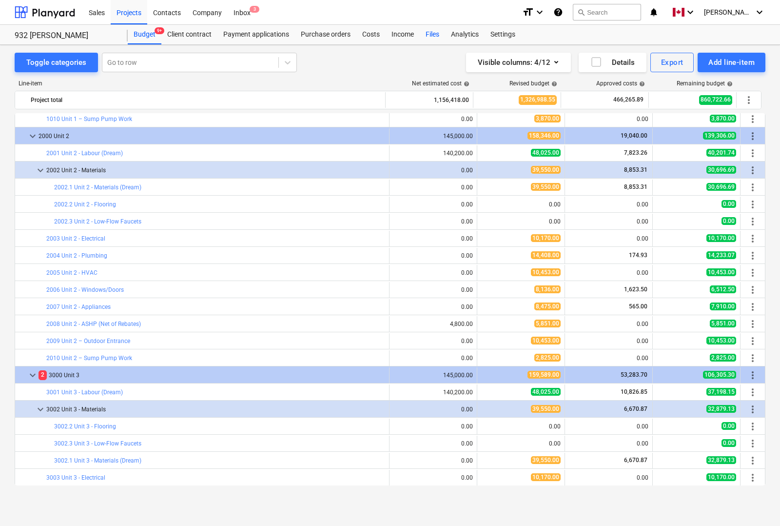 The image size is (780, 526). What do you see at coordinates (607, 12) in the screenshot?
I see `button: Search` at bounding box center [607, 12].